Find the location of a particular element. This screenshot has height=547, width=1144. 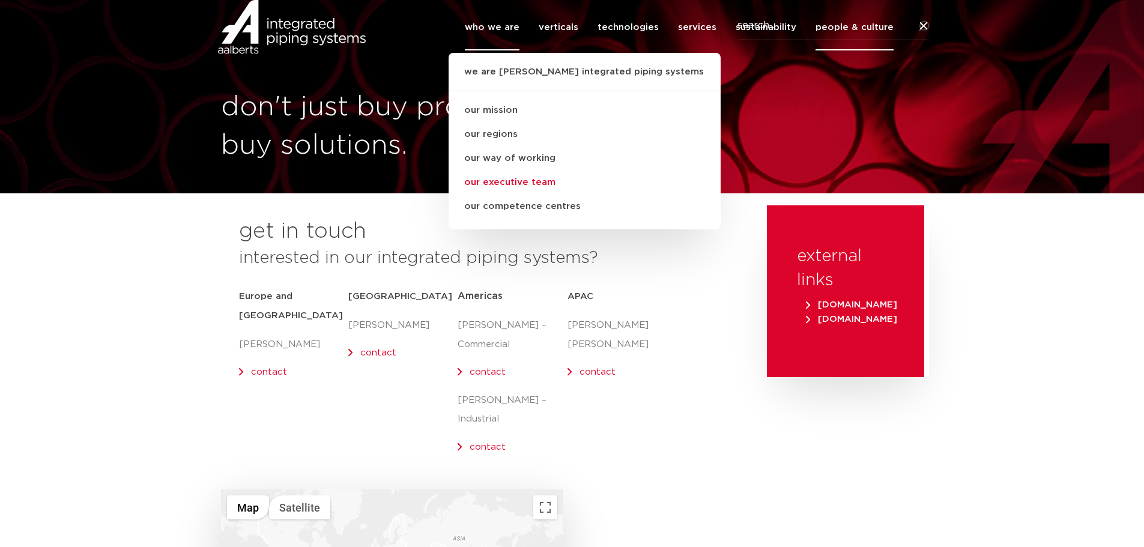

span: Americas is located at coordinates (480, 296).